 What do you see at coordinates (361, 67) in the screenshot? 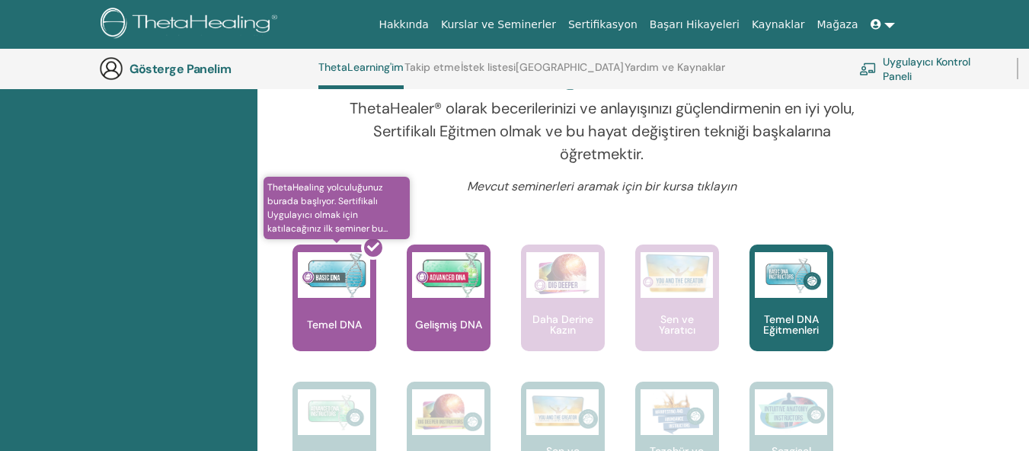
I see `font: ThetaLearning'im` at bounding box center [361, 67].